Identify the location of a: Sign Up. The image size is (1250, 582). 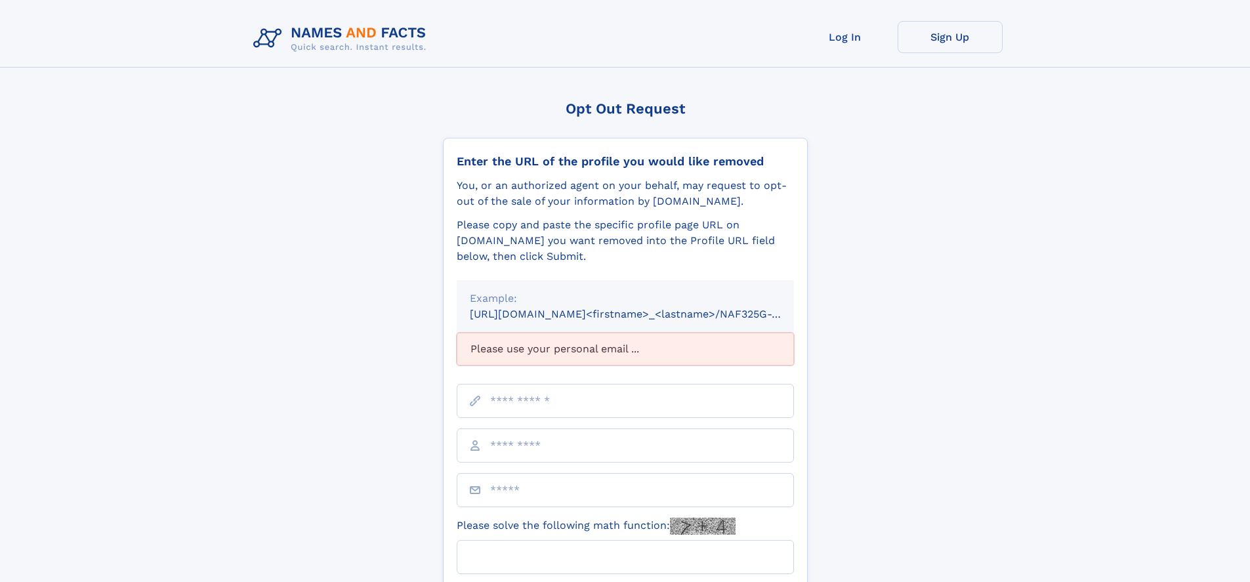
(950, 37).